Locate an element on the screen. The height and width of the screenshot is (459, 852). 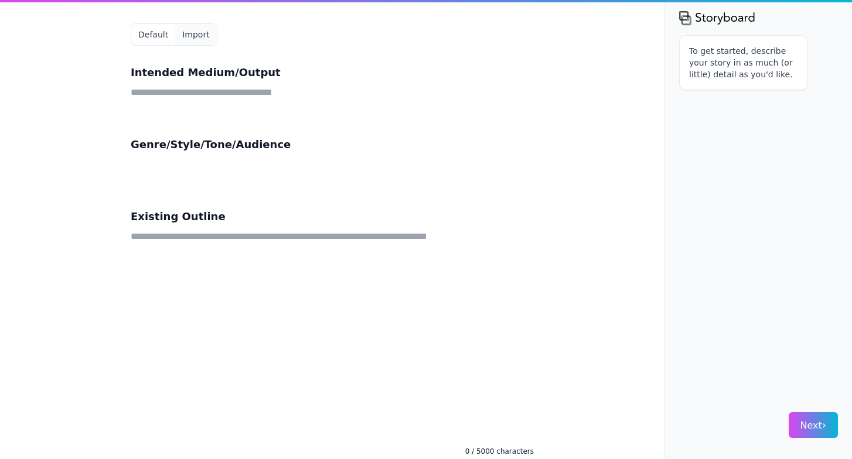
button: Default is located at coordinates (153, 35).